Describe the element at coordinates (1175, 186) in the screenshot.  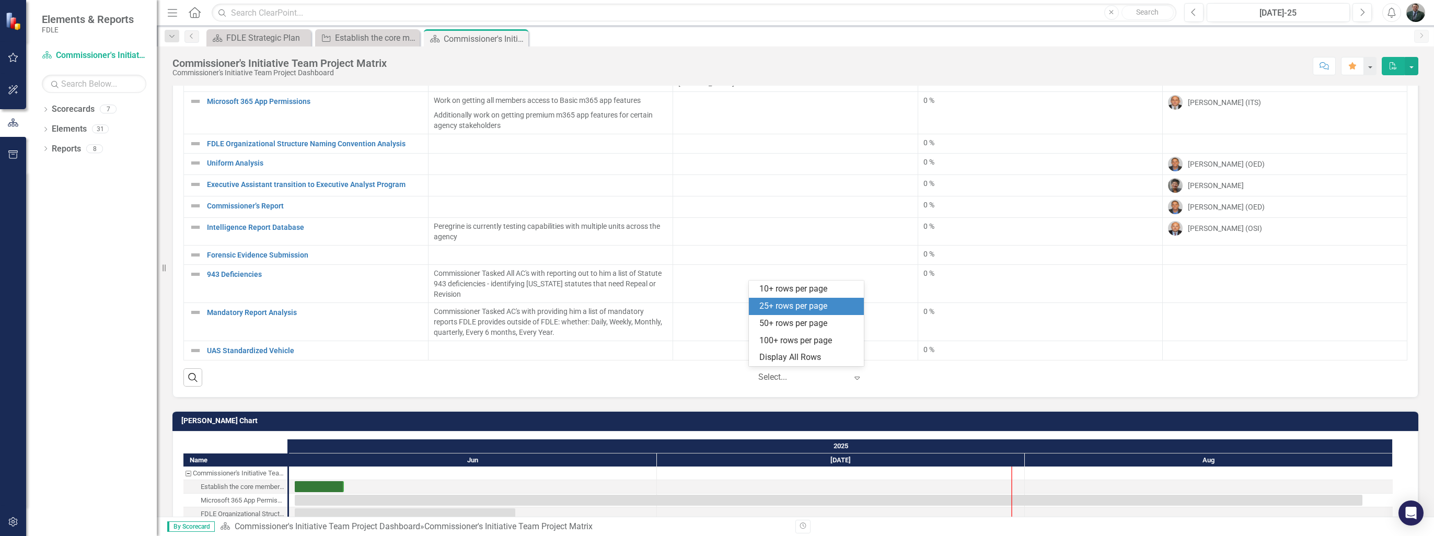
I see `img: Eva Rhody` at that location.